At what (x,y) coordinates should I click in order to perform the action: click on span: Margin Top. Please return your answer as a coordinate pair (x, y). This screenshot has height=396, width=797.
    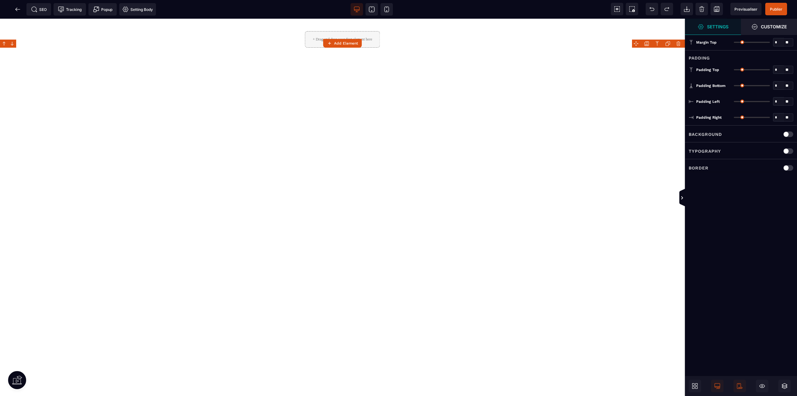
    Looking at the image, I should click on (707, 42).